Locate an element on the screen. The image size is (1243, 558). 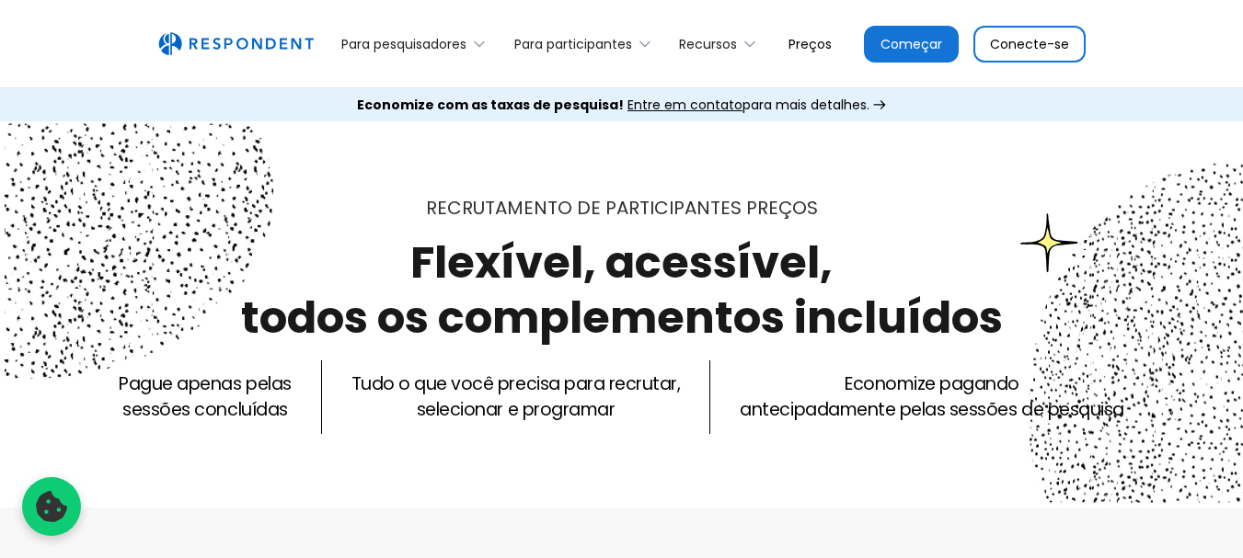
div: Para pesquisadores is located at coordinates (417, 43).